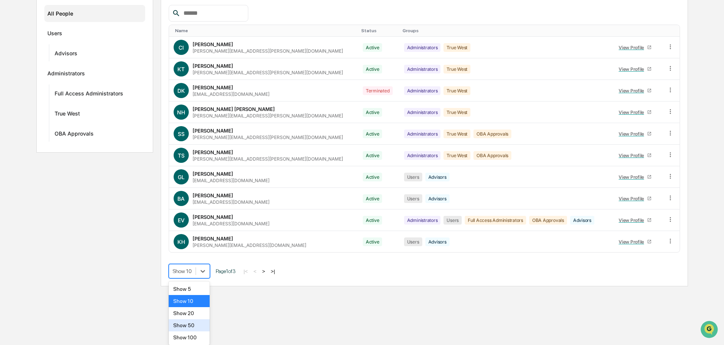 Image resolution: width=724 pixels, height=345 pixels. Describe the element at coordinates (189, 289) in the screenshot. I see `div: Show 5` at that location.